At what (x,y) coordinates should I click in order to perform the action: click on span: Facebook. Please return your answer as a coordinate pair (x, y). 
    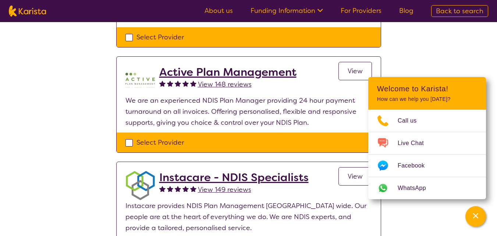
    Looking at the image, I should click on (415, 166).